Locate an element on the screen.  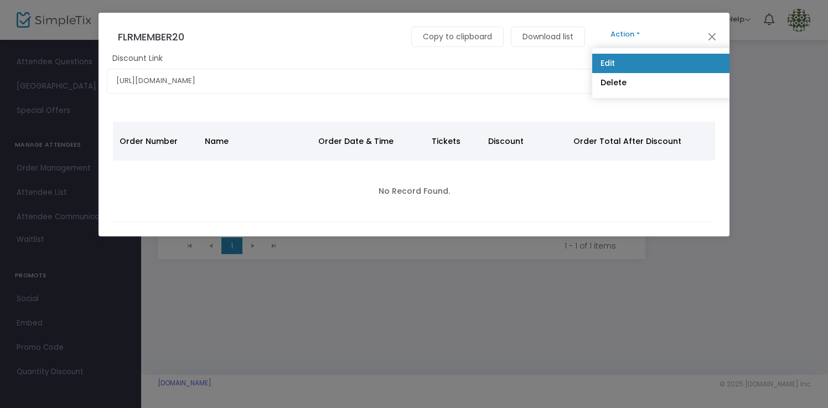
button: Close is located at coordinates (712, 37).